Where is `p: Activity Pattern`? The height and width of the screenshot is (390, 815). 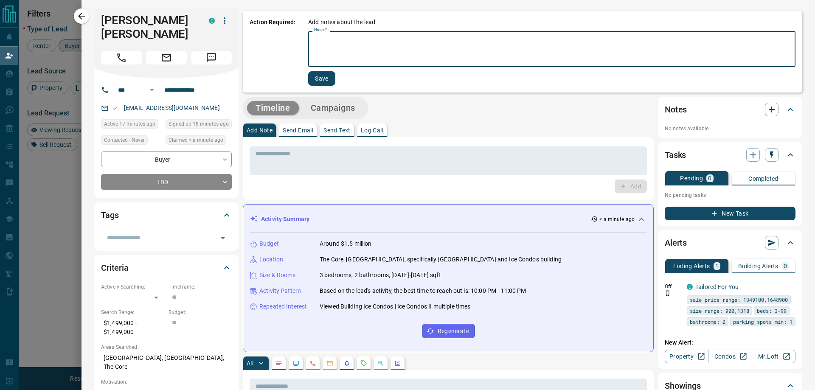 p: Activity Pattern is located at coordinates (280, 291).